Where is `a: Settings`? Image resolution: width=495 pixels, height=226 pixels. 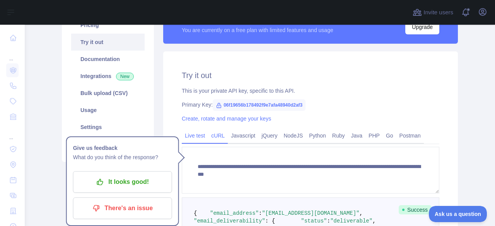 a: Settings is located at coordinates (108, 127).